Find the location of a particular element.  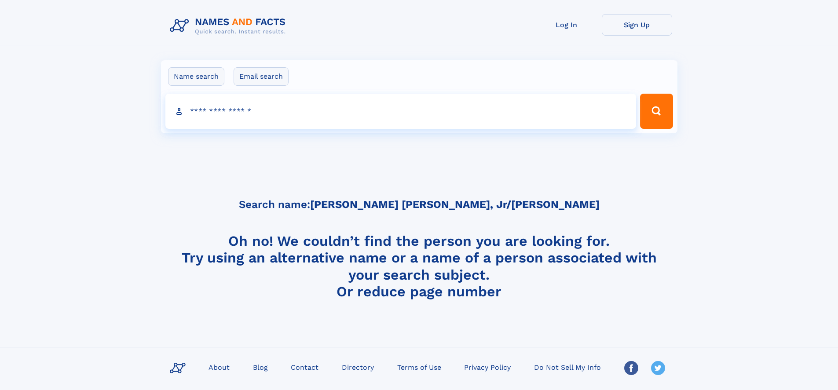

button: Search Button is located at coordinates (656, 111).